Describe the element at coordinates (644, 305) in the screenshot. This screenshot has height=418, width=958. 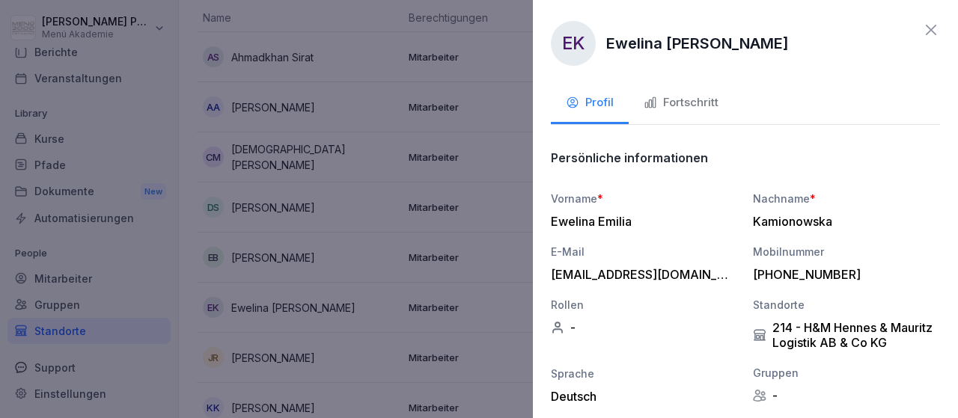
I see `div: Rollen` at that location.